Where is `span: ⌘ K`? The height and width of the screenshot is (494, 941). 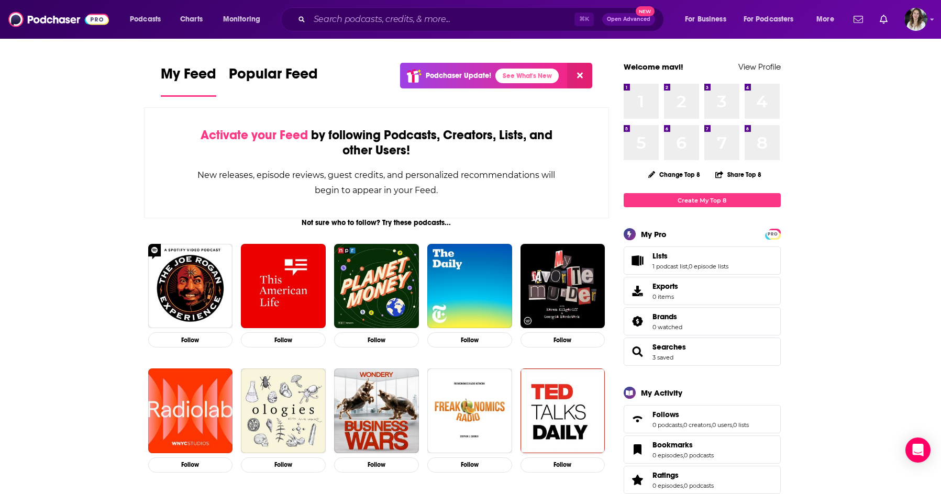
span: ⌘ K is located at coordinates (584, 19).